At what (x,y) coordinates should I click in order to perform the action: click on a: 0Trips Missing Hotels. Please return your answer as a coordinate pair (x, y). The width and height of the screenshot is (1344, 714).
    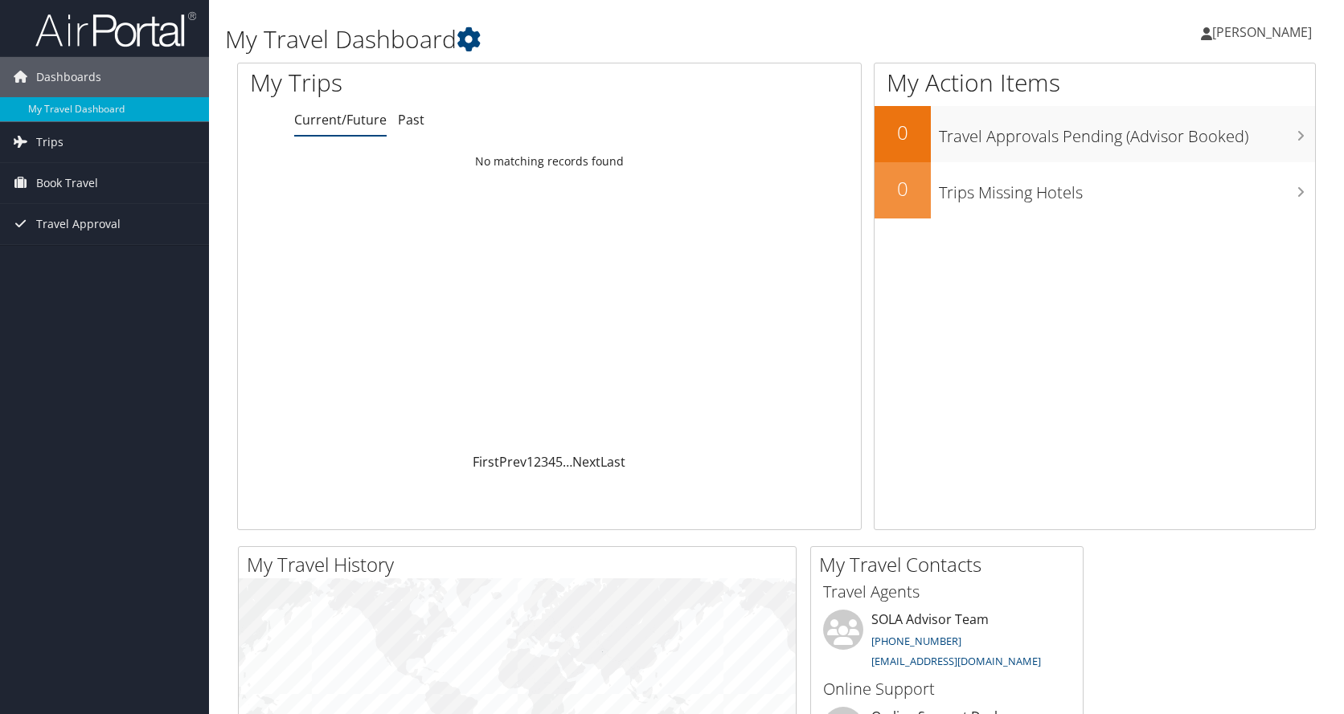
    Looking at the image, I should click on (1094, 190).